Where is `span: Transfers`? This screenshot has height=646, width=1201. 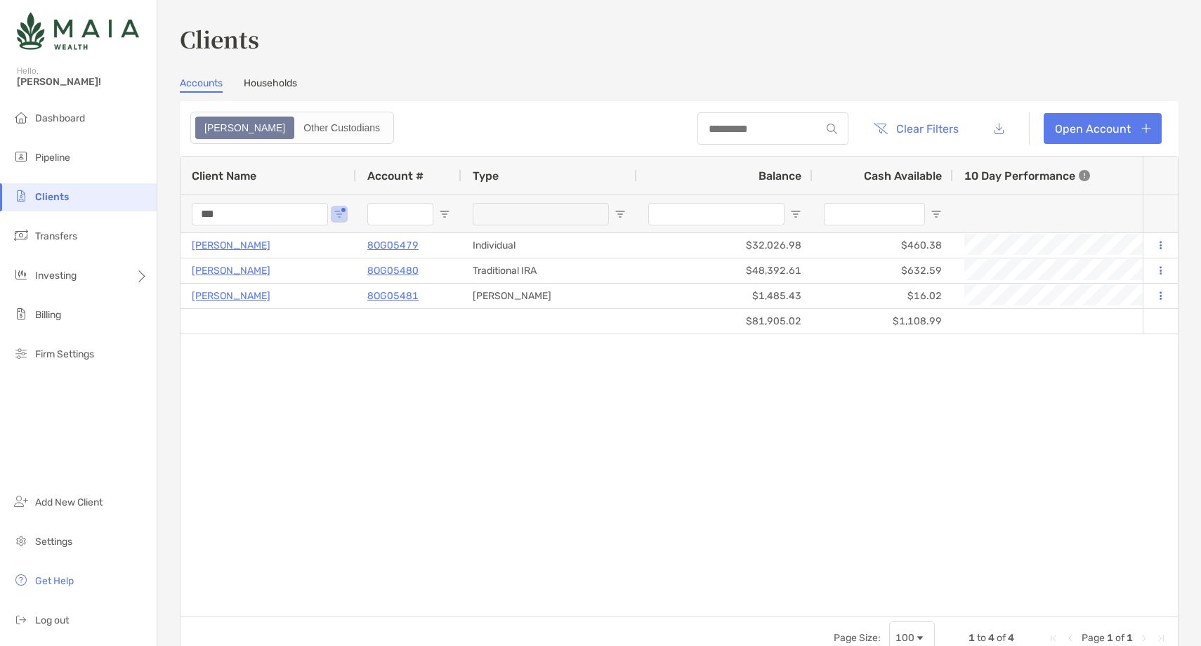 span: Transfers is located at coordinates (56, 236).